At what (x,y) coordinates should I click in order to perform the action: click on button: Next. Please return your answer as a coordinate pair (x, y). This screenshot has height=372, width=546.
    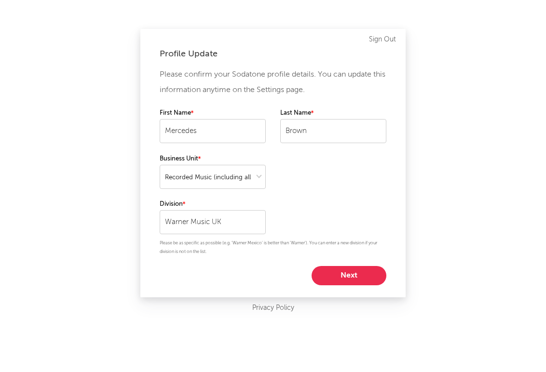
    Looking at the image, I should click on (349, 276).